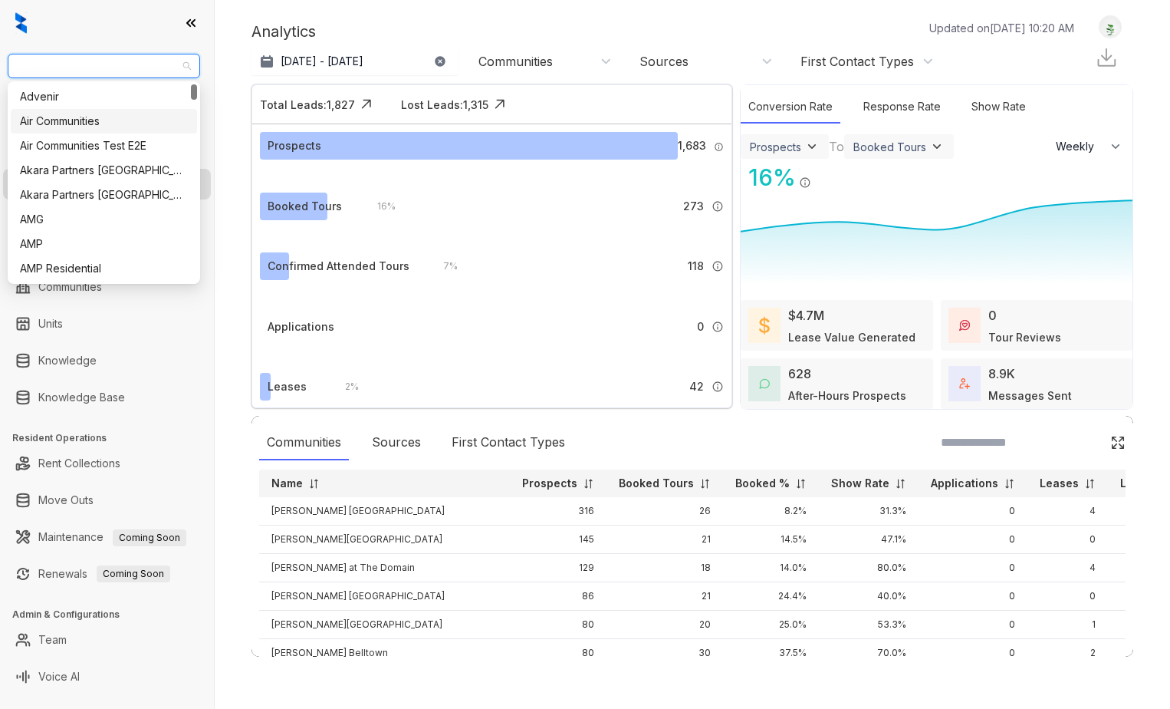 The width and height of the screenshot is (1170, 709). What do you see at coordinates (107, 360) in the screenshot?
I see `li: Knowledge` at bounding box center [107, 360].